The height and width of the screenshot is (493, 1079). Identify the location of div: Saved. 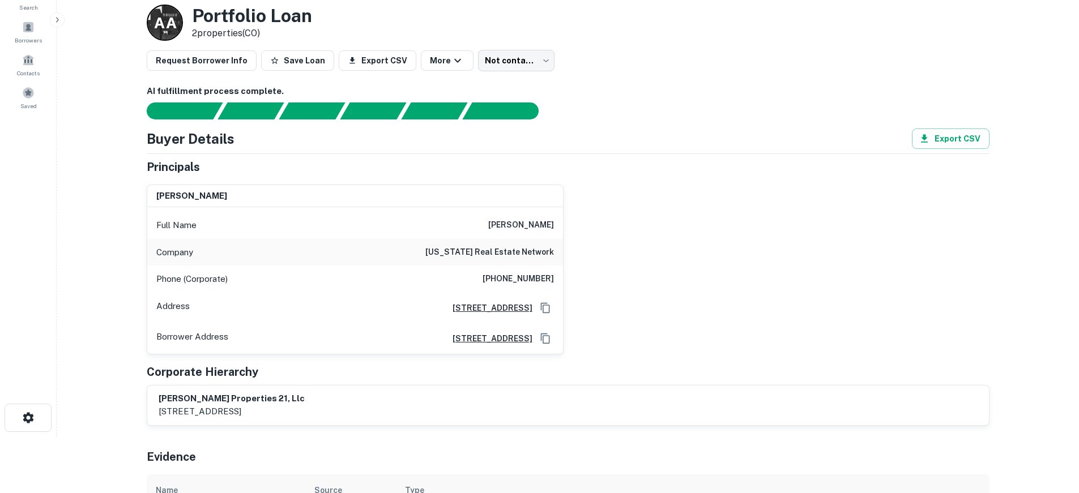
(28, 97).